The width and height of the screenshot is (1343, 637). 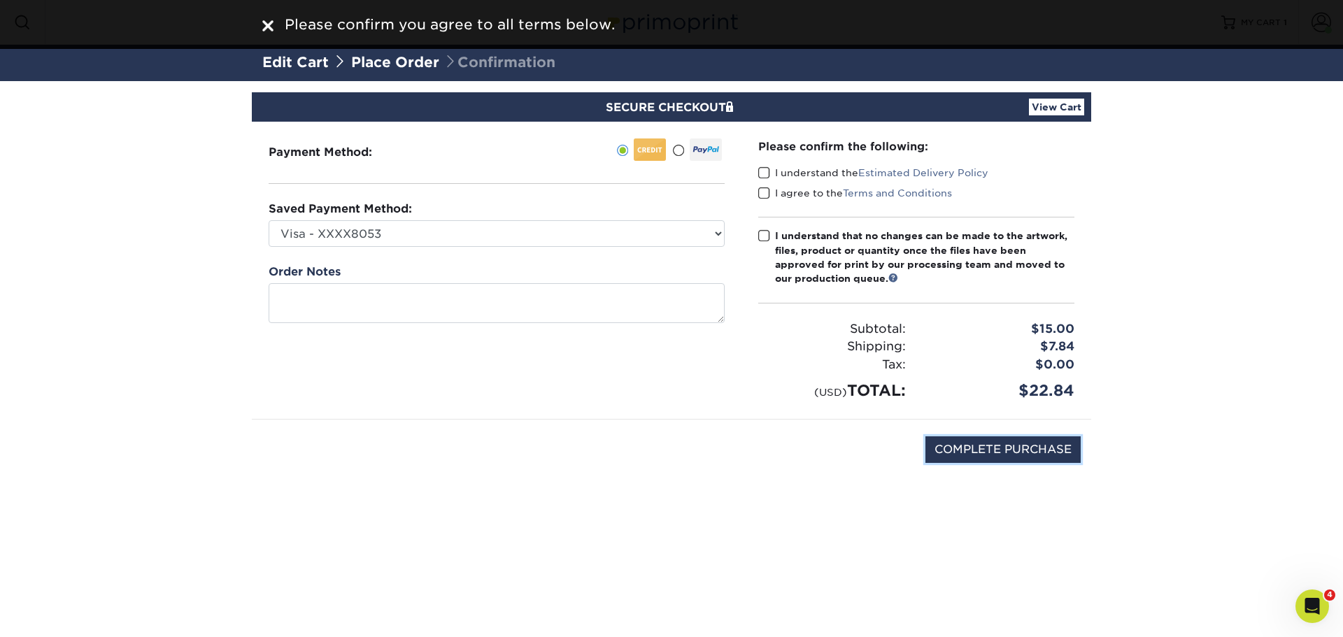 What do you see at coordinates (897, 193) in the screenshot?
I see `a: Terms and Conditions` at bounding box center [897, 193].